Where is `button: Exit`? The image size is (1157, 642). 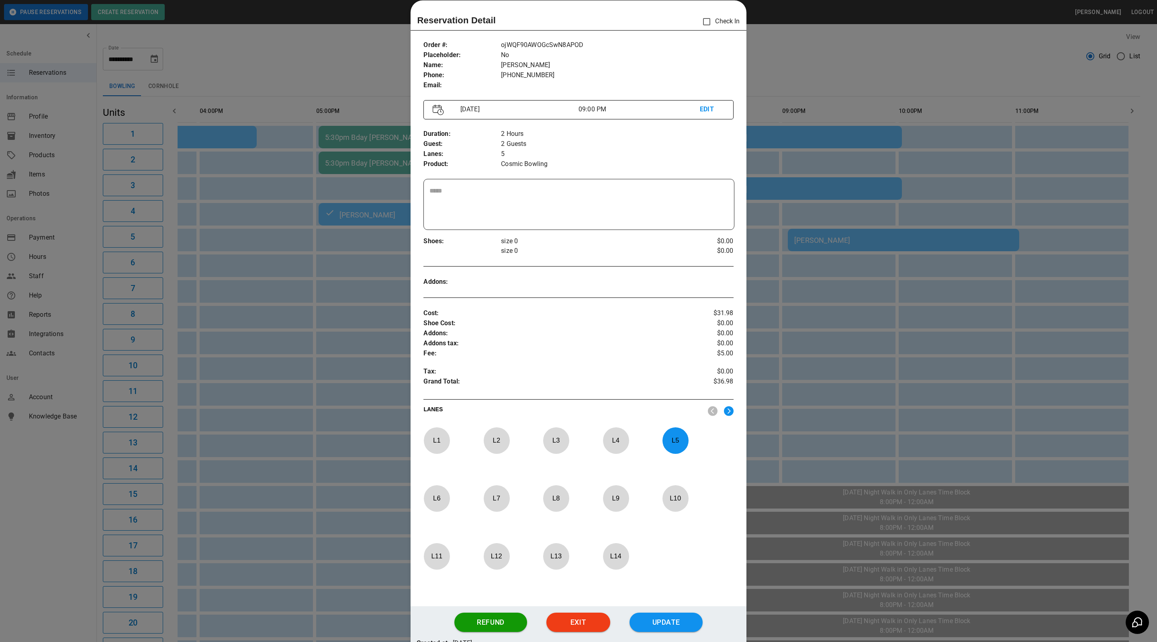 button: Exit is located at coordinates (578, 622).